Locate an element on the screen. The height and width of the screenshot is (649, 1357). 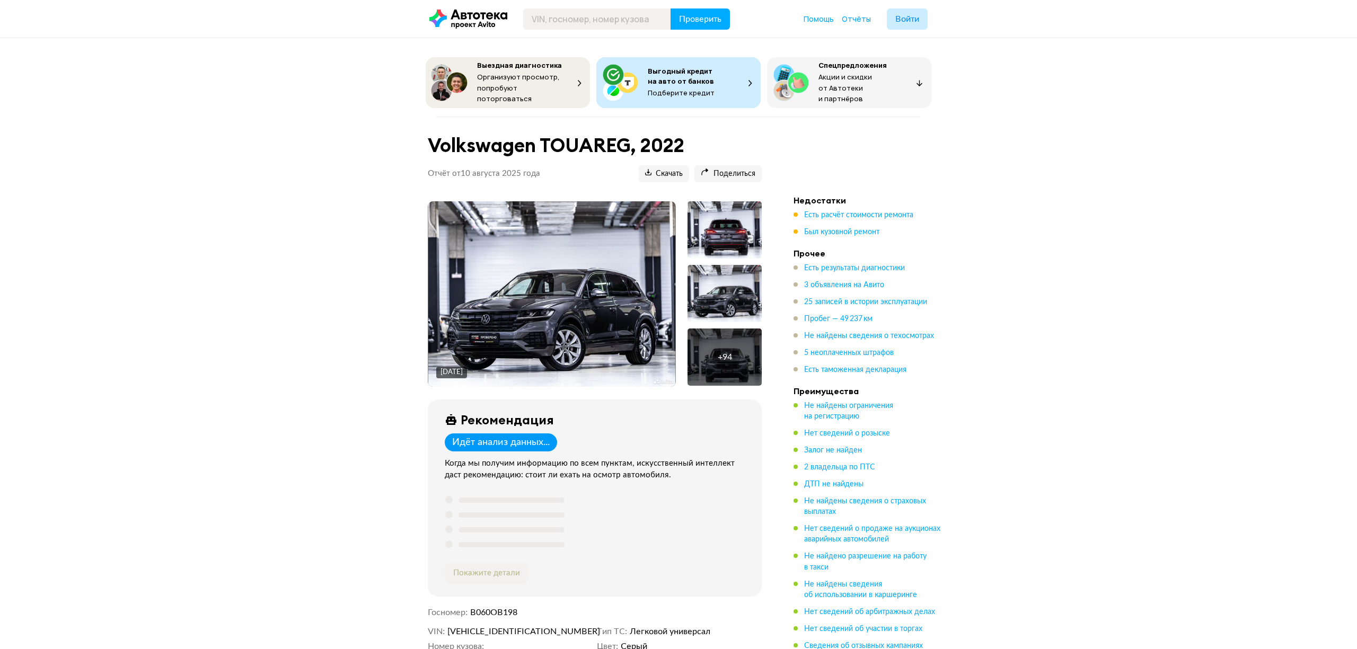
span: Есть таможенная декларация is located at coordinates (855, 370).